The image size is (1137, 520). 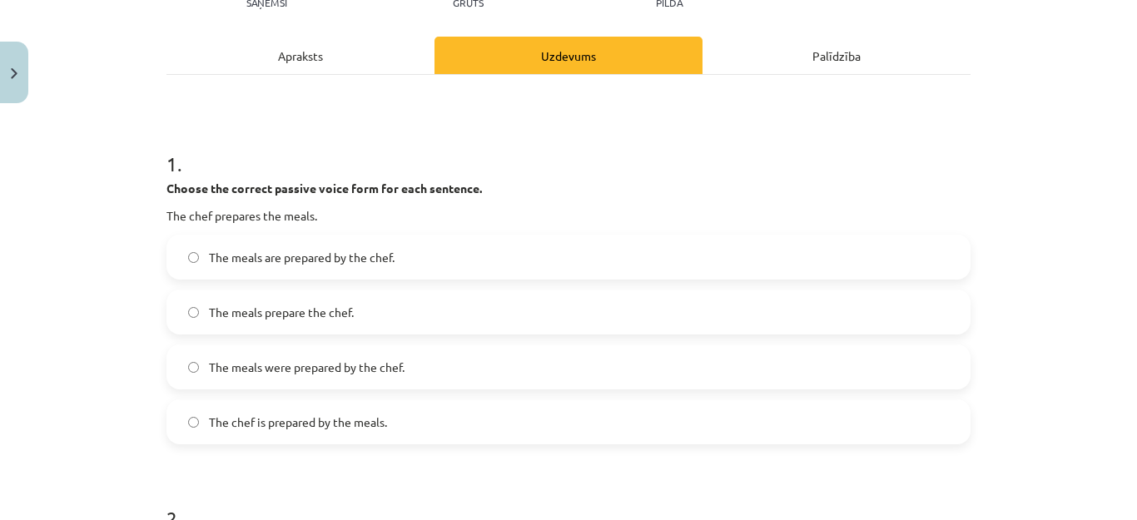 I want to click on input: The meals were prepared by the chef., so click(x=193, y=367).